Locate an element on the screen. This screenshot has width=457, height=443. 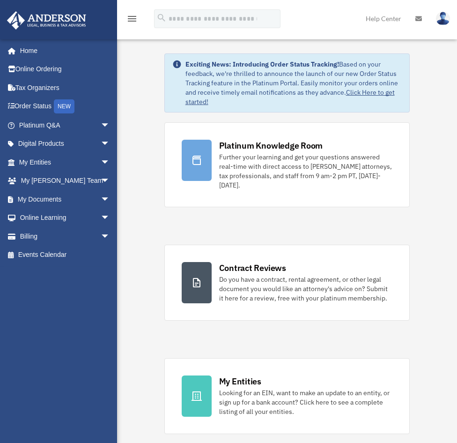
div: Based on your feedback, we're thrilled to announce the launch of our new Order Status Tracking fe... is located at coordinates (294, 83).